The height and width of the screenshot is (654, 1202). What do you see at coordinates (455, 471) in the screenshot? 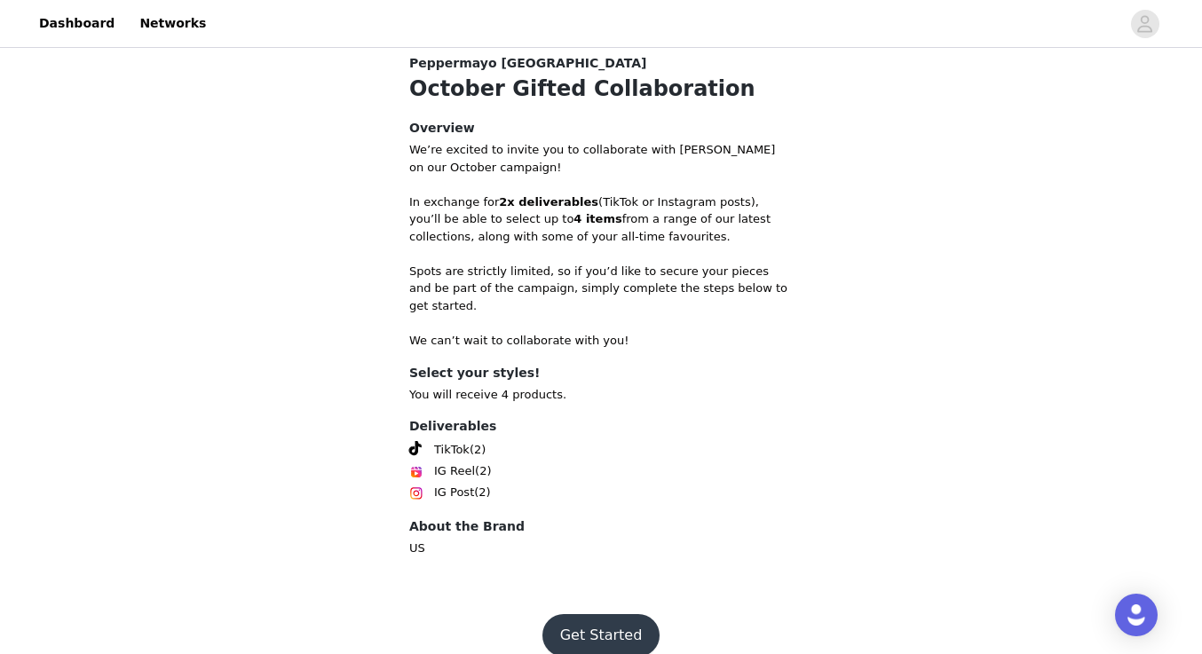
I see `span: IG Reel` at bounding box center [455, 471].